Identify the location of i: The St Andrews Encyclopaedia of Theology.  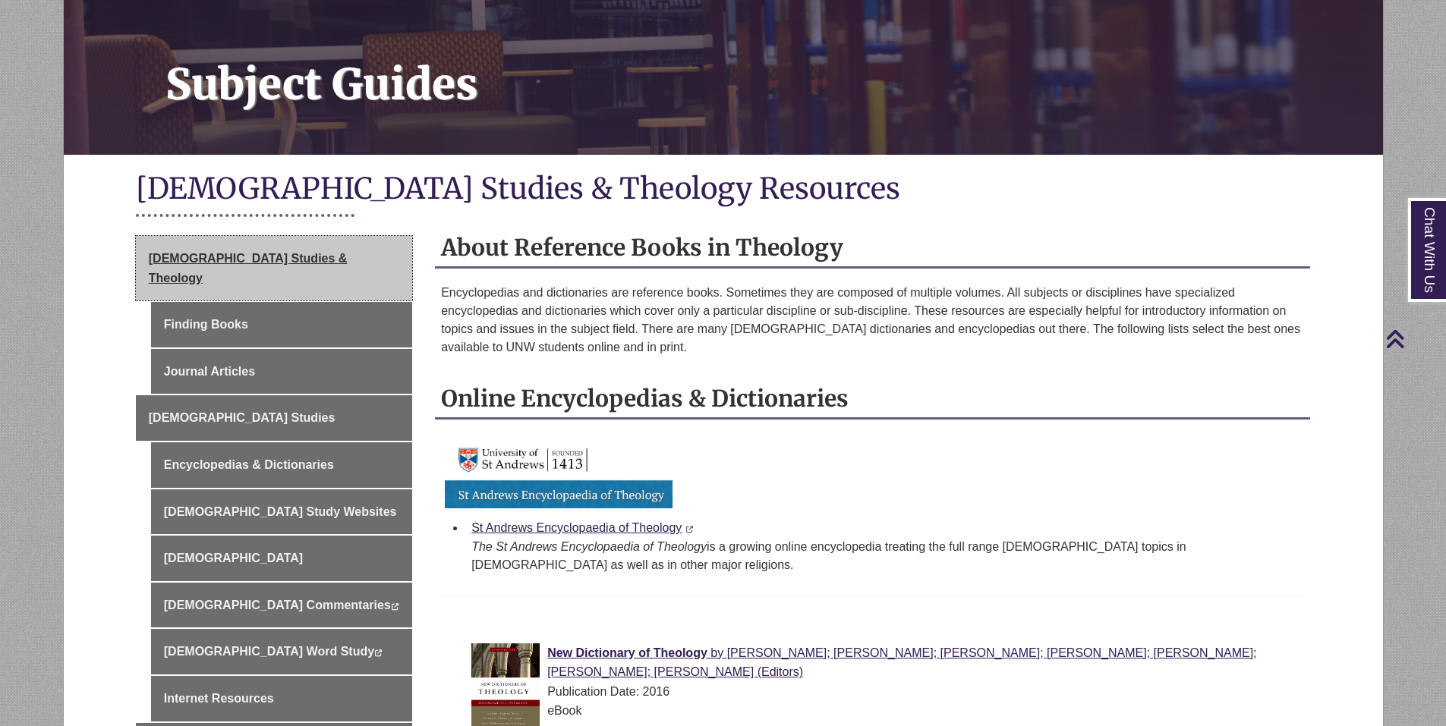
(589, 547).